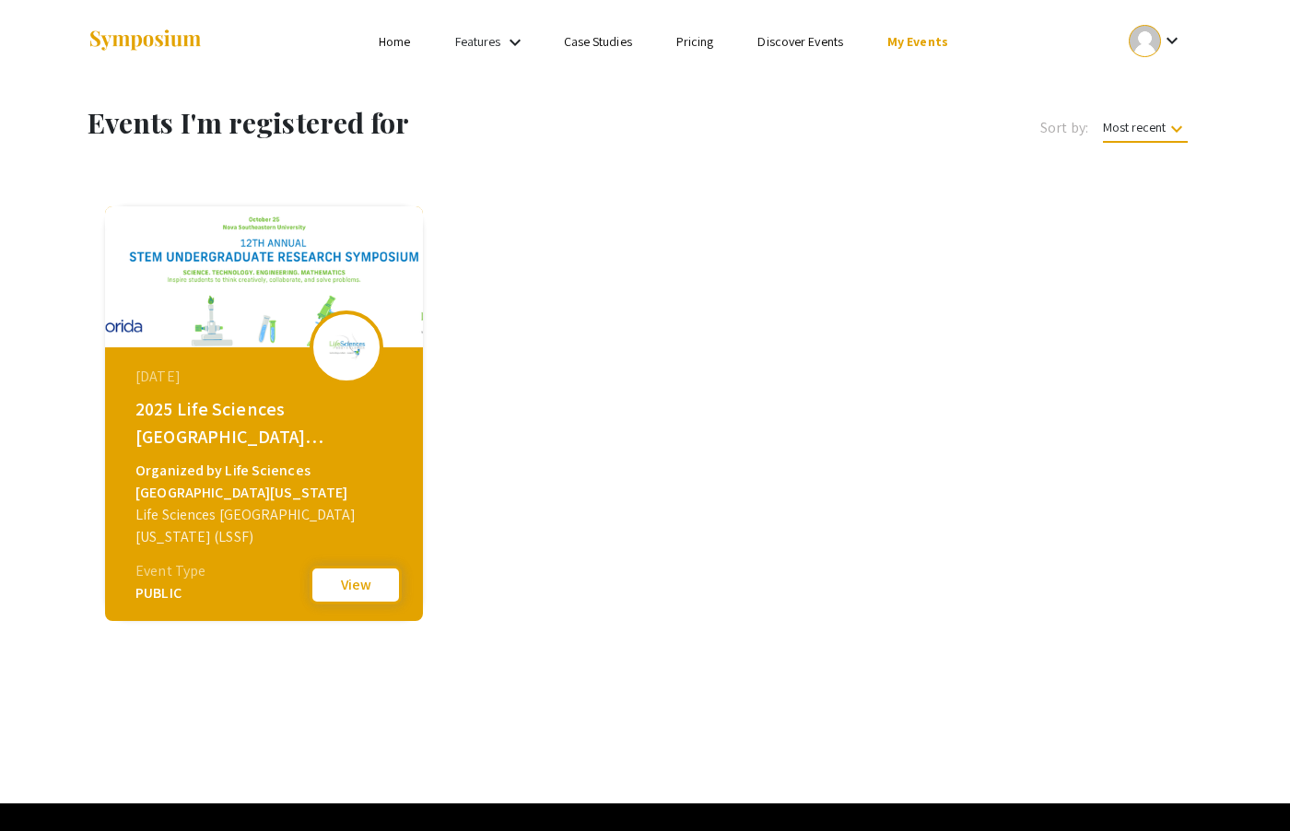 The image size is (1290, 831). I want to click on span: Most recent, so click(1146, 131).